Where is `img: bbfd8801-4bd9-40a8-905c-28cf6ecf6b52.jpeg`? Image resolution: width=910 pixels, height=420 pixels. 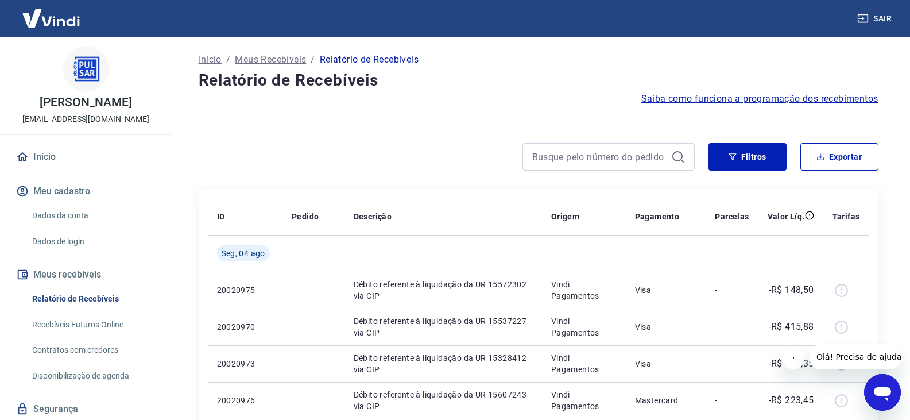 img: bbfd8801-4bd9-40a8-905c-28cf6ecf6b52.jpeg is located at coordinates (86, 69).